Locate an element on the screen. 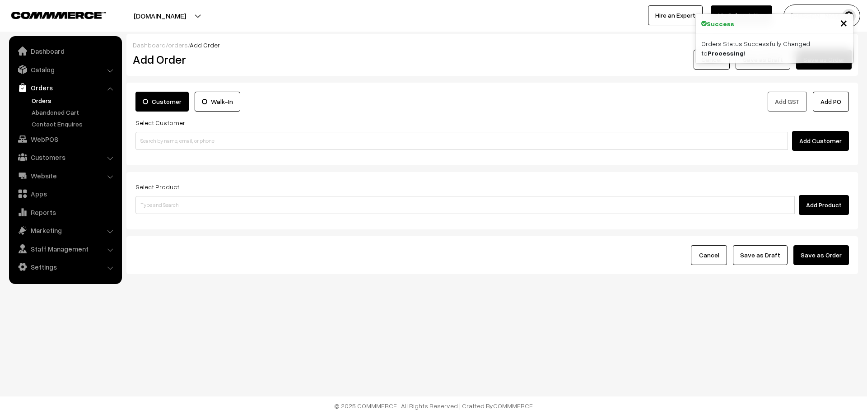  a: WebPOS is located at coordinates (65, 139).